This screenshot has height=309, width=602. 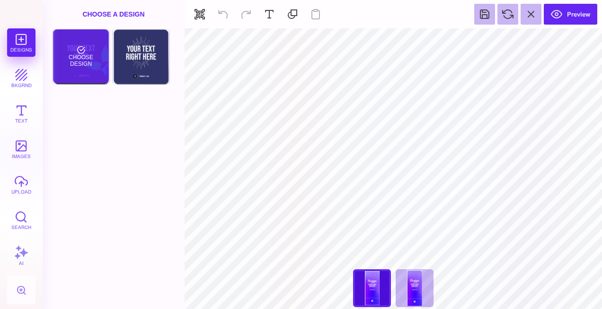 I want to click on button: upload, so click(x=21, y=185).